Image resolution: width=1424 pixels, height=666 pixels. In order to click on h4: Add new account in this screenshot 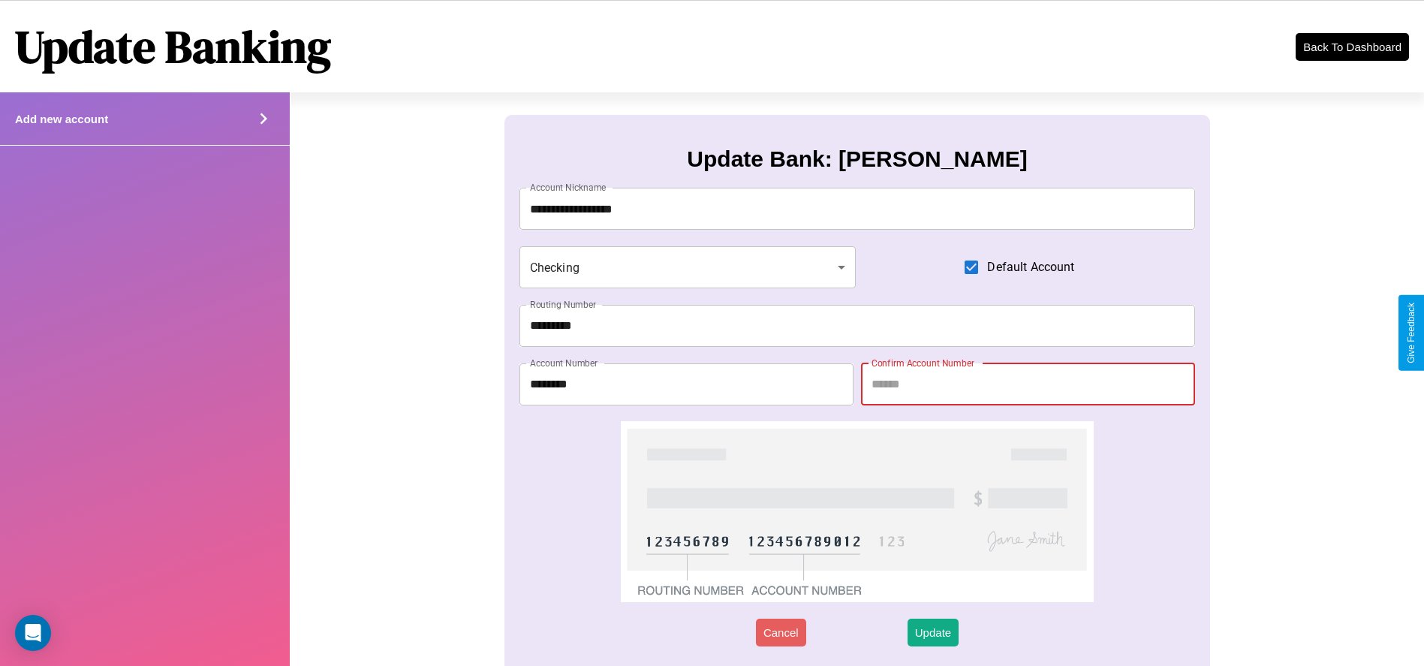, I will do `click(62, 119)`.